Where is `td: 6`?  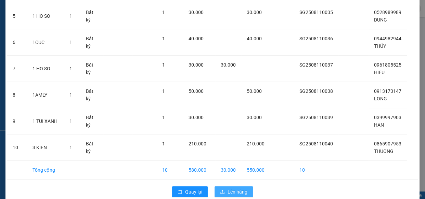 td: 6 is located at coordinates (17, 42).